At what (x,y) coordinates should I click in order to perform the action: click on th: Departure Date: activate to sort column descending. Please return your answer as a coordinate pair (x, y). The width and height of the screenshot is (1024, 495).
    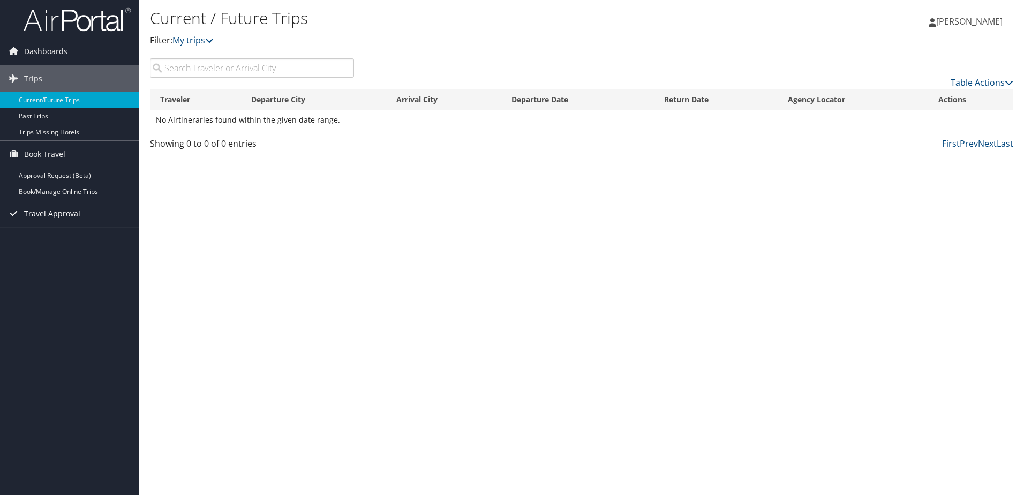
    Looking at the image, I should click on (578, 100).